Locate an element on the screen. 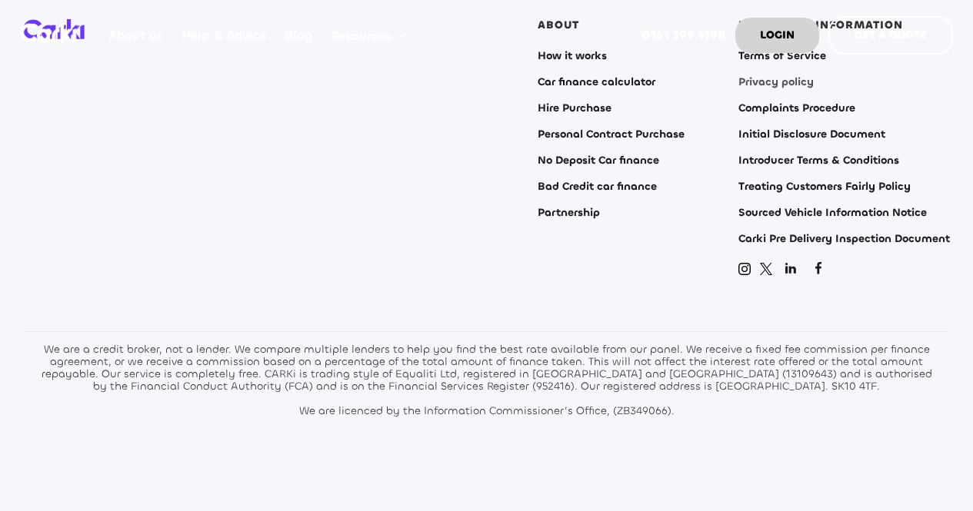  strong: GET A QUOTE is located at coordinates (890, 35).